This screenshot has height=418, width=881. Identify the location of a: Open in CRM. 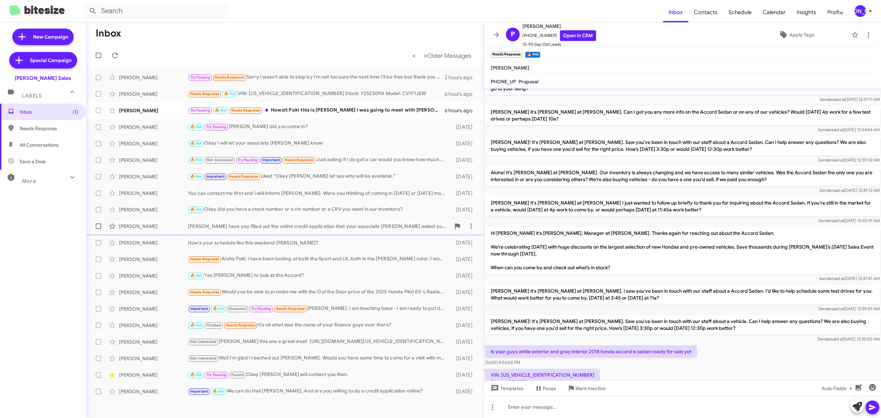
(578, 35).